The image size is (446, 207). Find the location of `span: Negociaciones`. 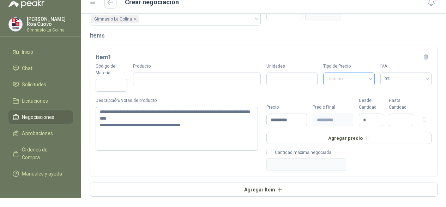

span: Negociaciones is located at coordinates (38, 117).